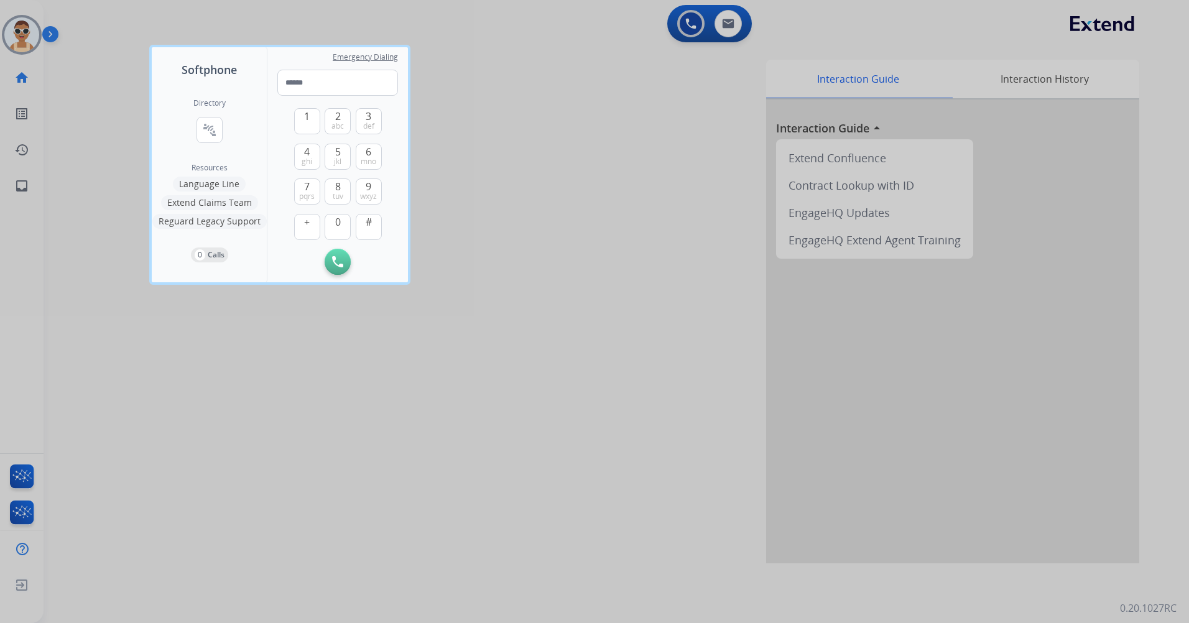  What do you see at coordinates (307, 187) in the screenshot?
I see `span: 7` at bounding box center [307, 187].